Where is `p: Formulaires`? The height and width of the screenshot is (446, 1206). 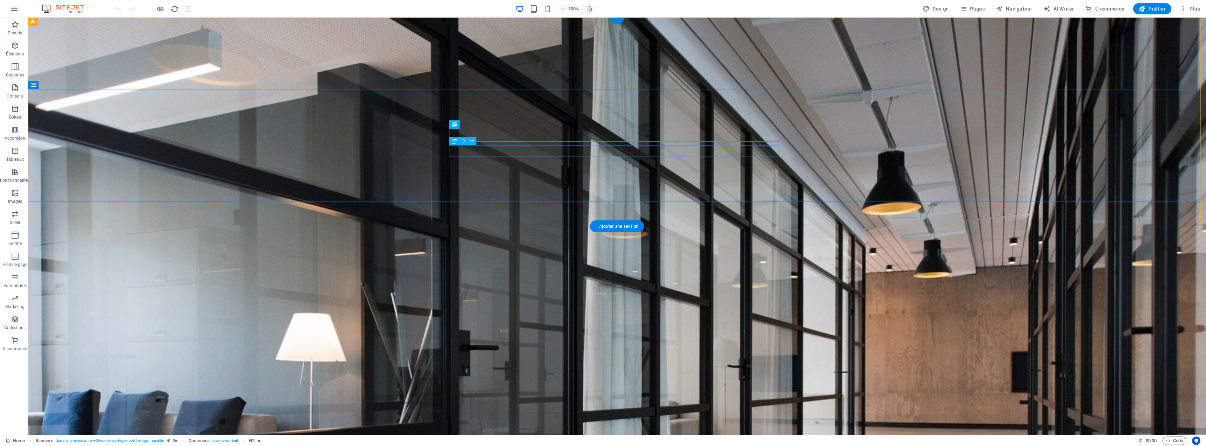 p: Formulaires is located at coordinates (15, 285).